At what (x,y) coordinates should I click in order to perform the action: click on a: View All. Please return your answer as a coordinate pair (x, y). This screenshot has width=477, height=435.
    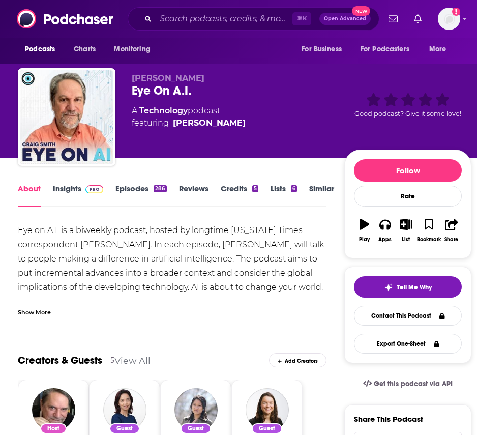
    Looking at the image, I should click on (132, 360).